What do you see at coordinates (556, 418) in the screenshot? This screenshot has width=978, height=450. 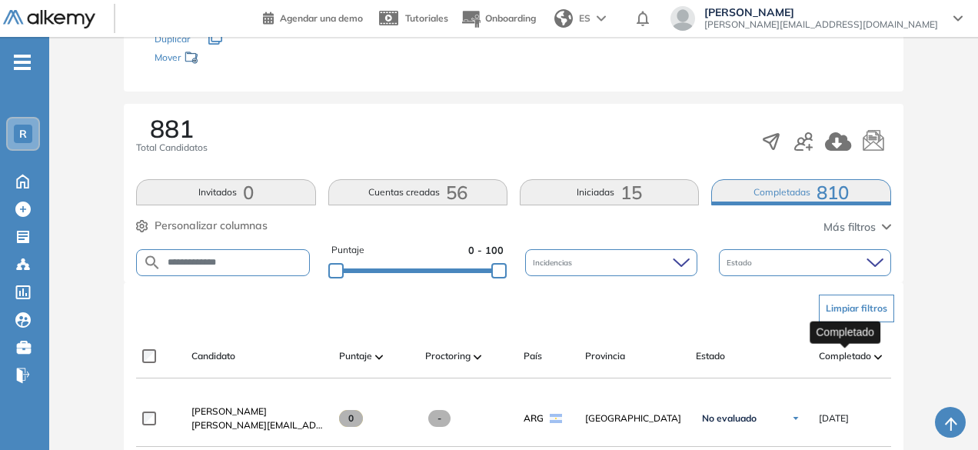 I see `img: ARG` at bounding box center [556, 418].